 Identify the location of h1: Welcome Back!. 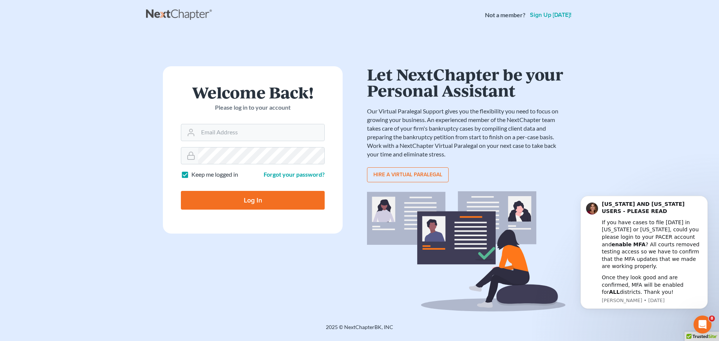
(253, 92).